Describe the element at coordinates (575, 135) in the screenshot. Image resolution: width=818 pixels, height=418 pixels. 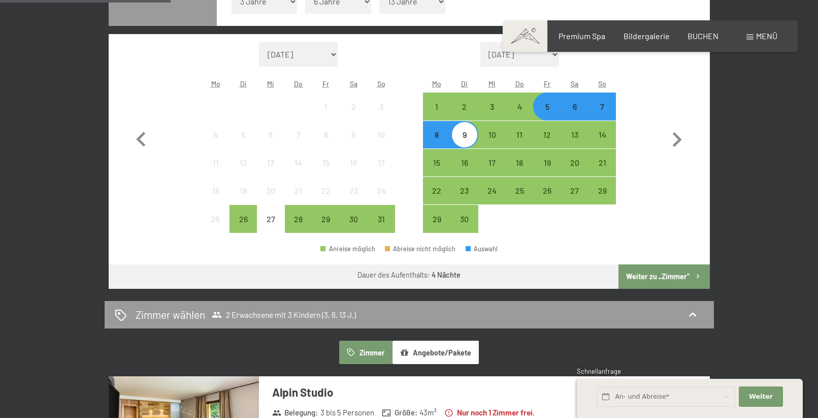
I see `div: Sat Sep 13 2025` at that location.